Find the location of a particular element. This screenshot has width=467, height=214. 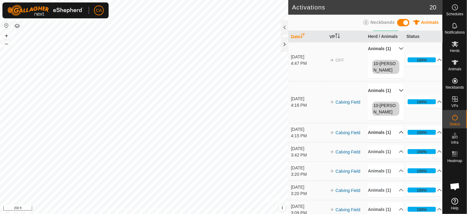

span: i is located at coordinates (282, 208).